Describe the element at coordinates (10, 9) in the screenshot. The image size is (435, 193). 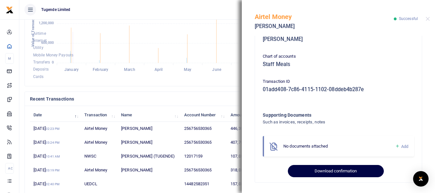
I see `a: logo-small logo-large logo-large` at that location.